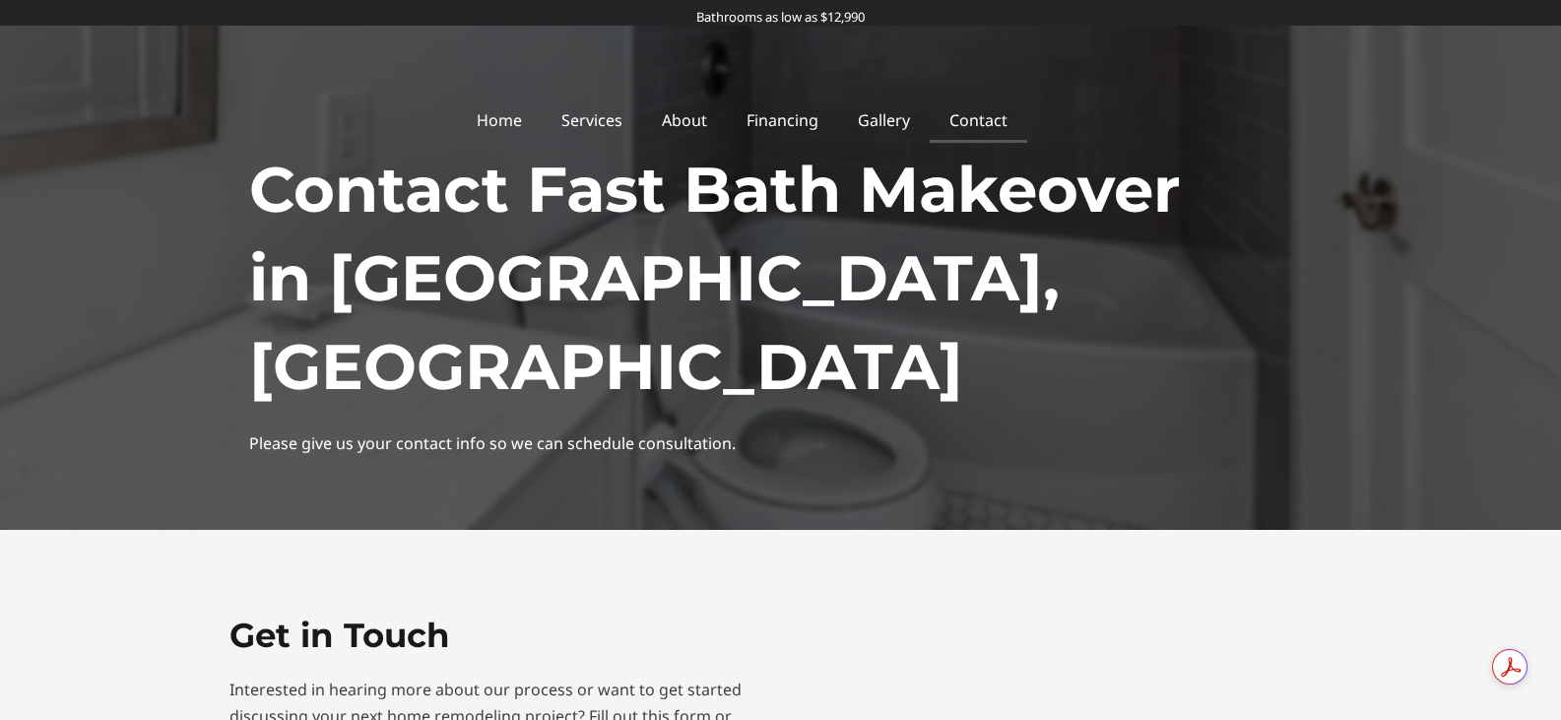  Describe the element at coordinates (782, 120) in the screenshot. I see `a: Financing` at that location.